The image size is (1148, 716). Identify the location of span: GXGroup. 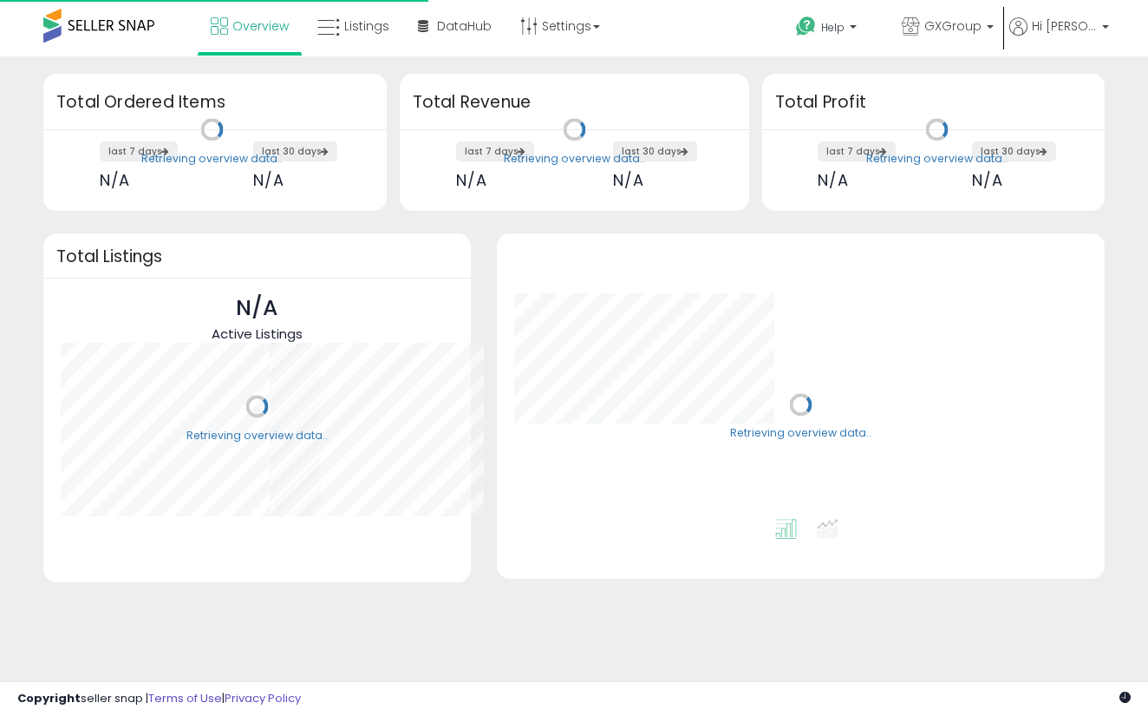
(953, 26).